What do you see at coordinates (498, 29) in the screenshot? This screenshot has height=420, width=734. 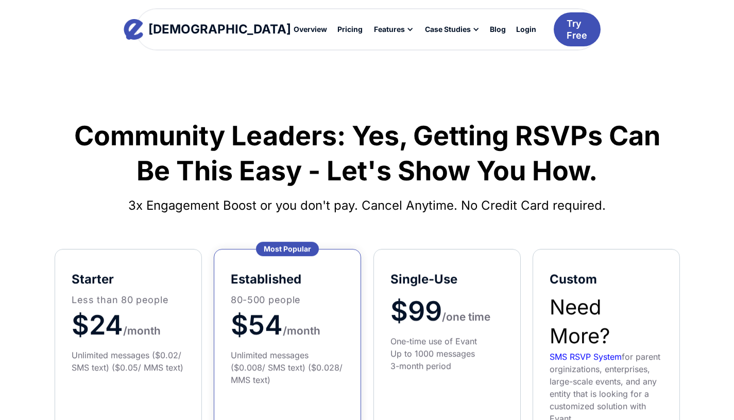 I see `div: Blog` at bounding box center [498, 29].